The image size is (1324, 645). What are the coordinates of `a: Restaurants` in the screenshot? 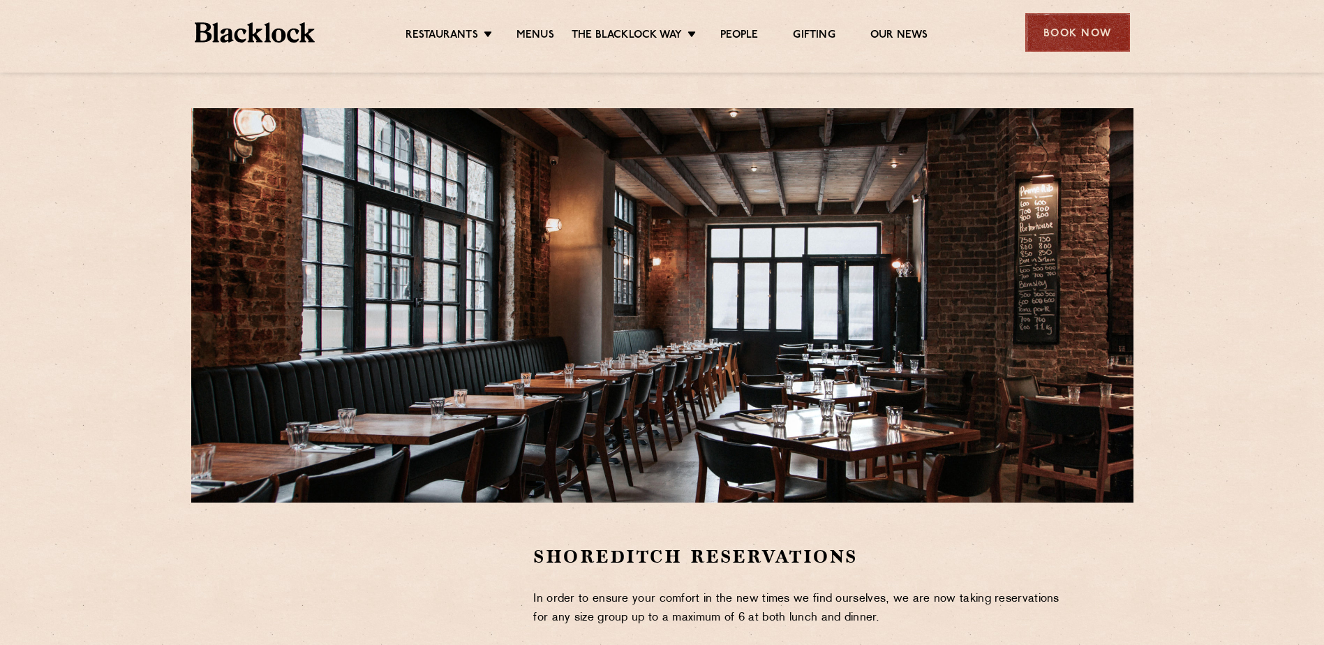 It's located at (442, 36).